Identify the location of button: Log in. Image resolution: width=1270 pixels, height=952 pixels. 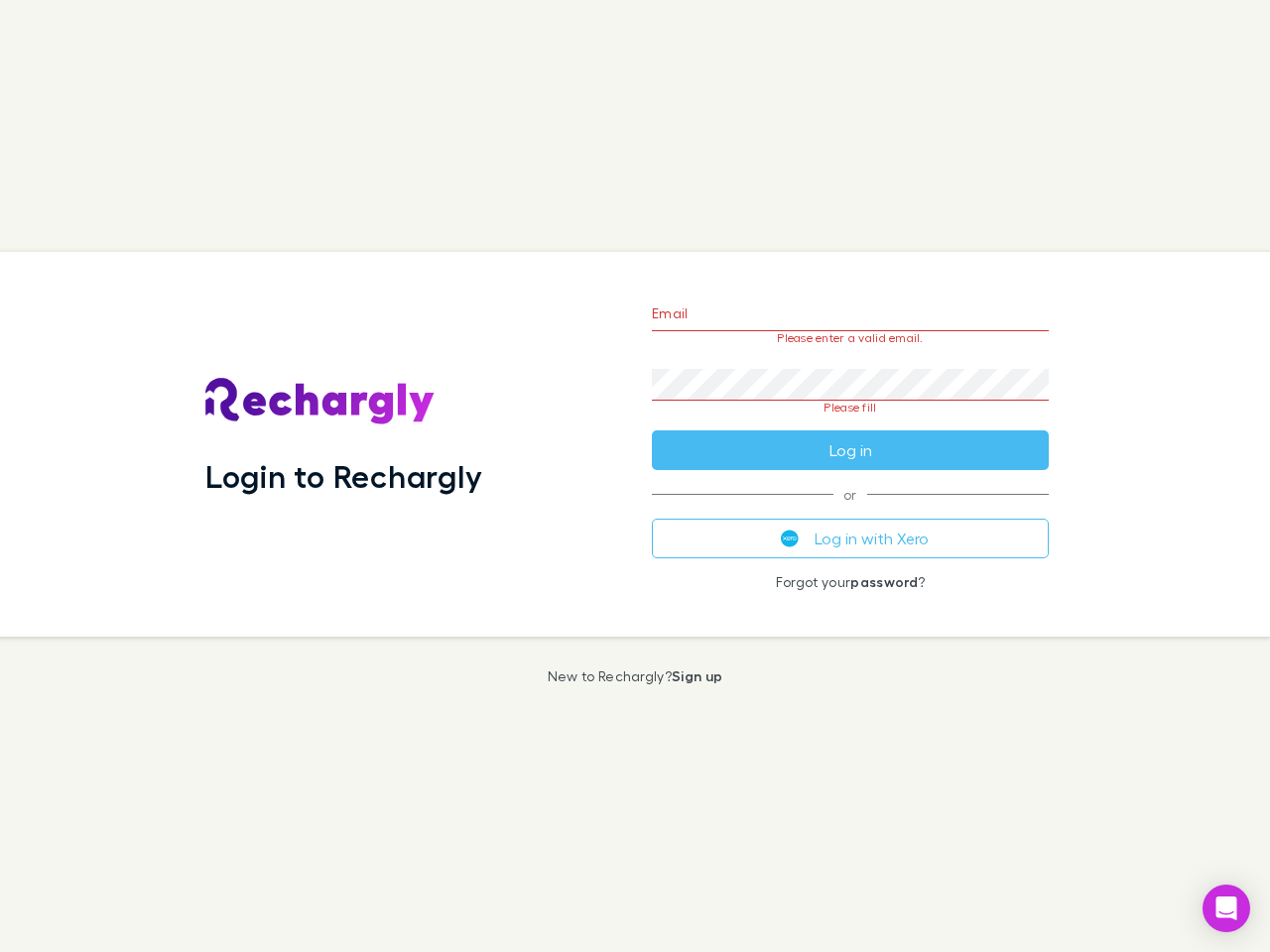
(850, 451).